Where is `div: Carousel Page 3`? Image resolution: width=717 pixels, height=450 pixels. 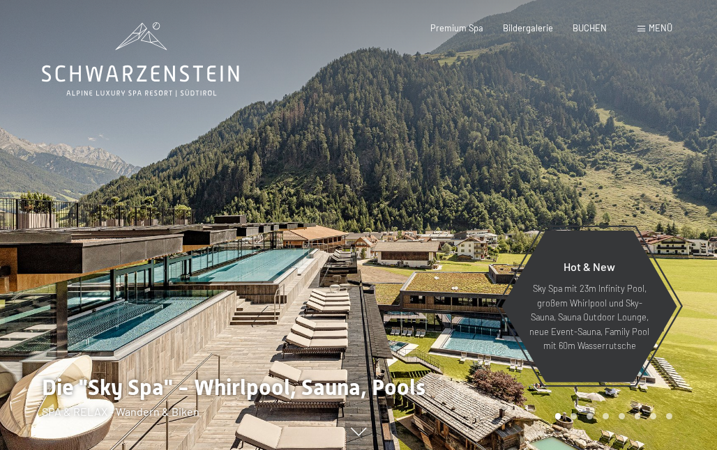
div: Carousel Page 3 is located at coordinates (589, 416).